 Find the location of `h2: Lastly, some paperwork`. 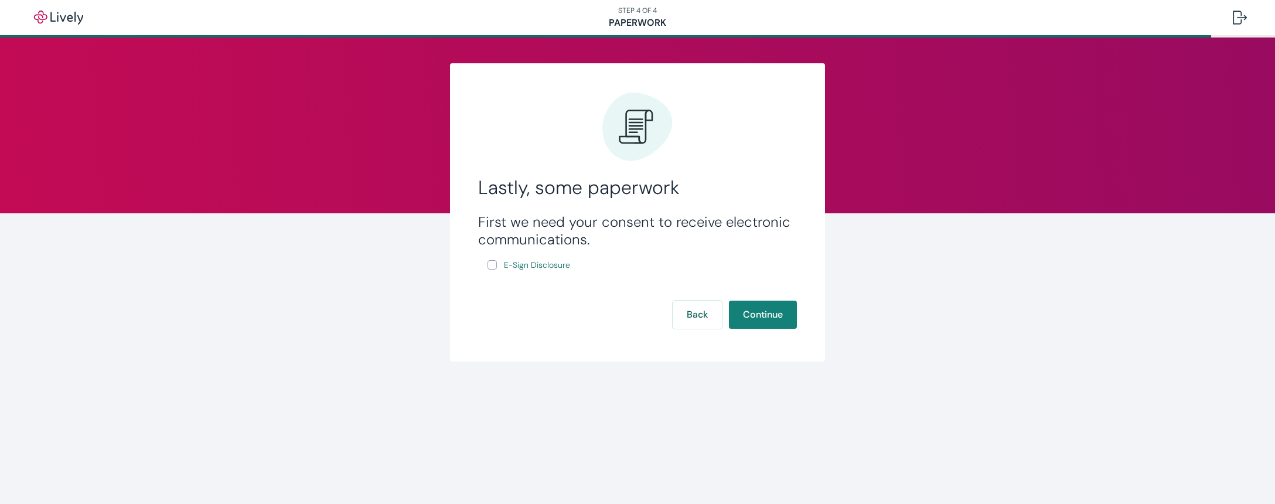

h2: Lastly, some paperwork is located at coordinates (638, 188).